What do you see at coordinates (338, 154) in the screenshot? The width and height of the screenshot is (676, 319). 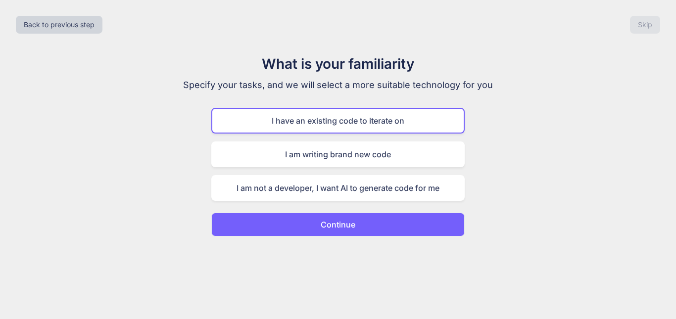 I see `div: I am writing brand new code` at bounding box center [338, 154].